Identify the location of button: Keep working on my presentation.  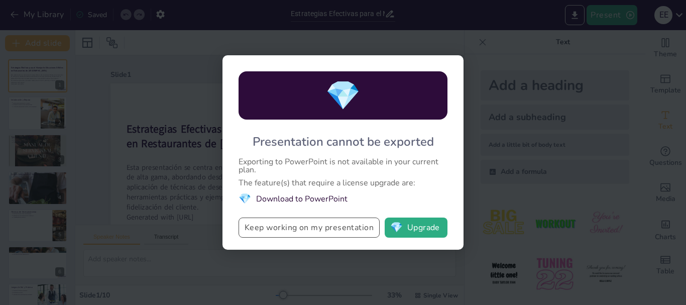
(309, 227).